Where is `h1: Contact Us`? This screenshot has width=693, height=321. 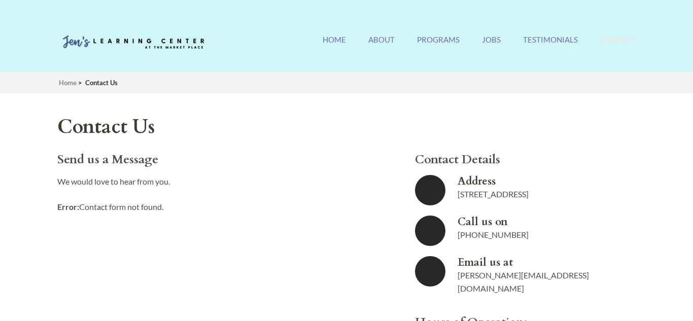
h1: Contact Us is located at coordinates (339, 127).